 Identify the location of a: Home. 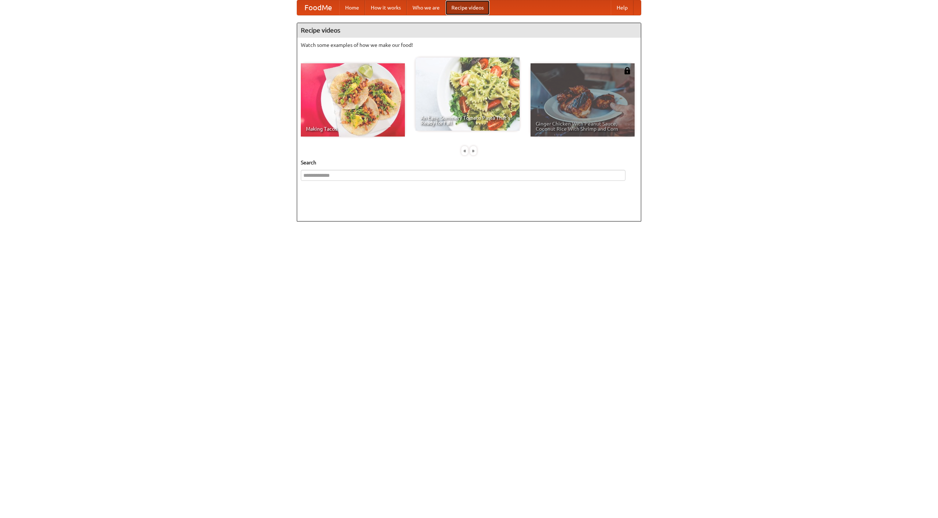
(352, 8).